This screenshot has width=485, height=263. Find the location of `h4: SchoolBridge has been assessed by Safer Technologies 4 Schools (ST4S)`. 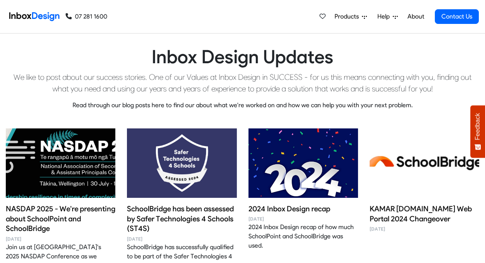

h4: SchoolBridge has been assessed by Safer Technologies 4 Schools (ST4S) is located at coordinates (182, 219).